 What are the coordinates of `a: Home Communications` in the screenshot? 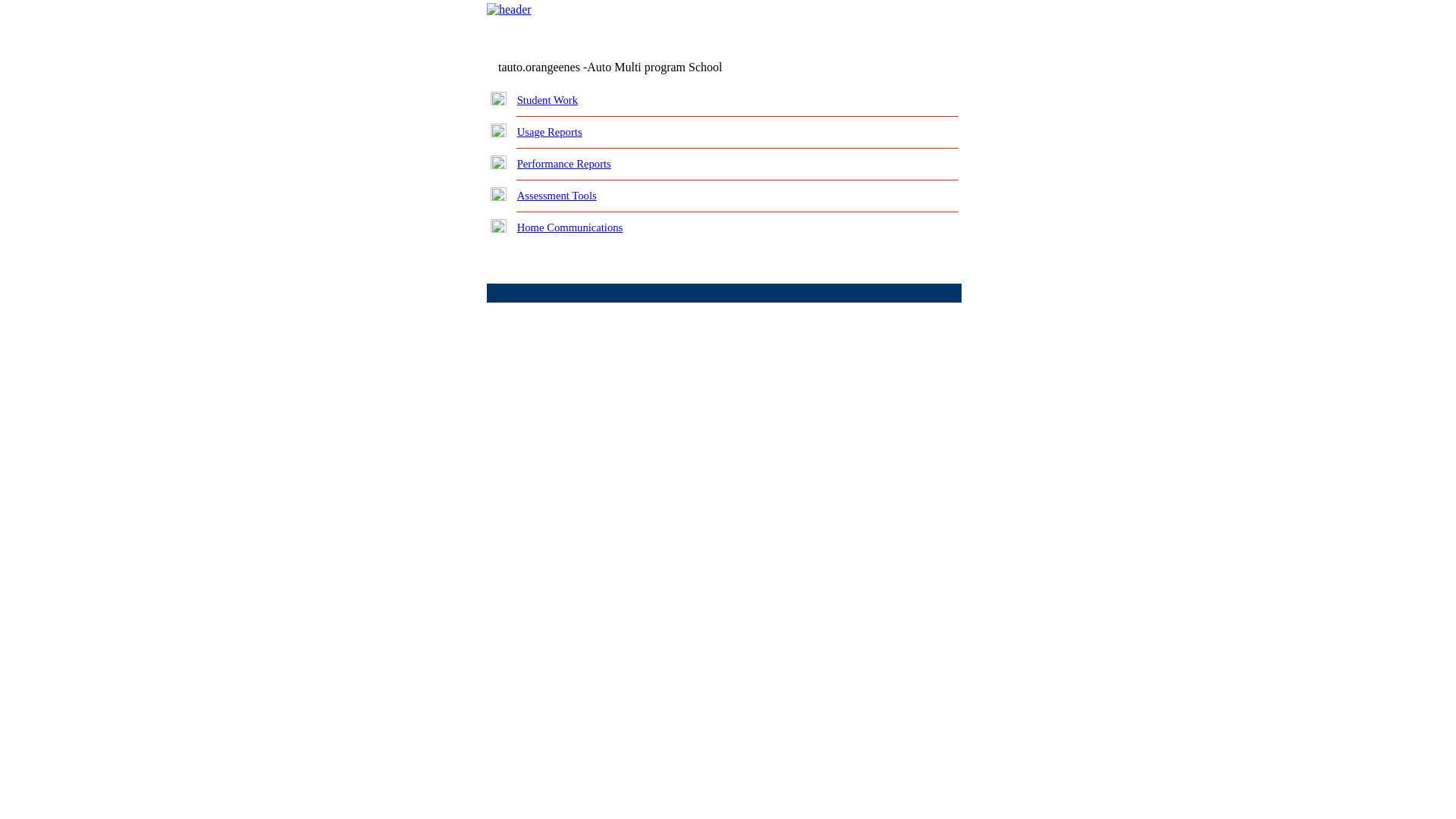 It's located at (570, 228).